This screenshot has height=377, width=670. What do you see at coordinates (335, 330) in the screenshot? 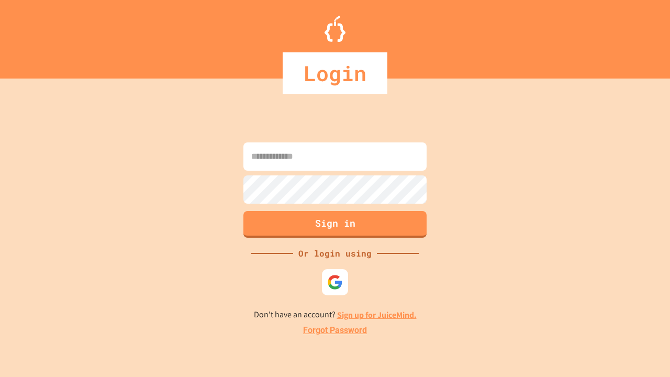
I see `a: Forgot Password` at bounding box center [335, 330].